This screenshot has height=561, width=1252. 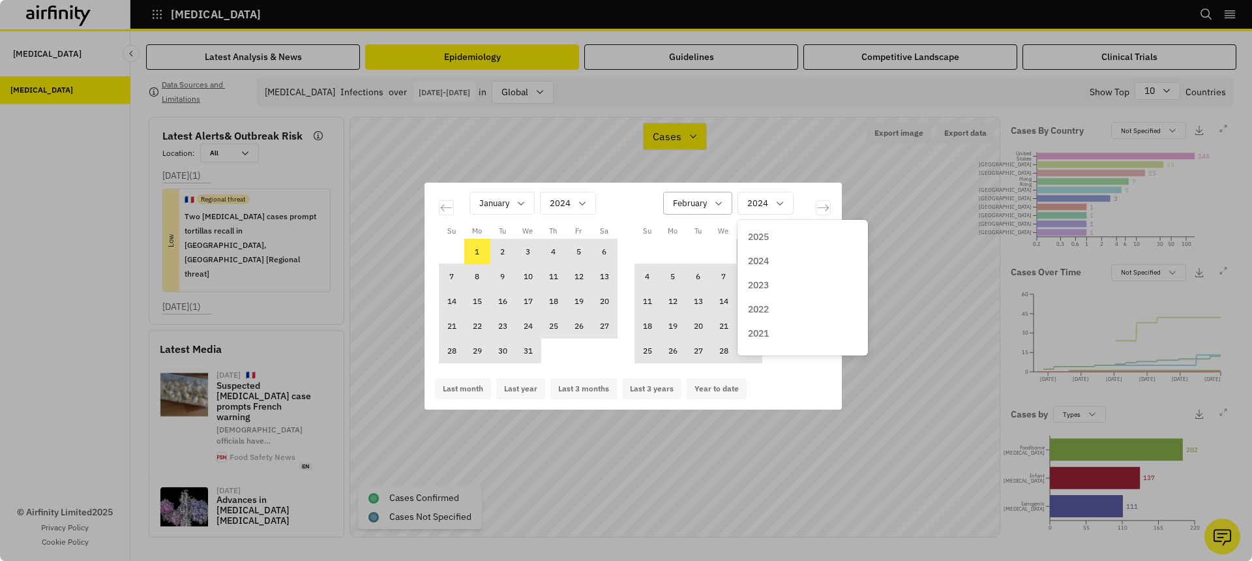 I want to click on td: Selected. Thursday, January 25, 2024, so click(x=553, y=326).